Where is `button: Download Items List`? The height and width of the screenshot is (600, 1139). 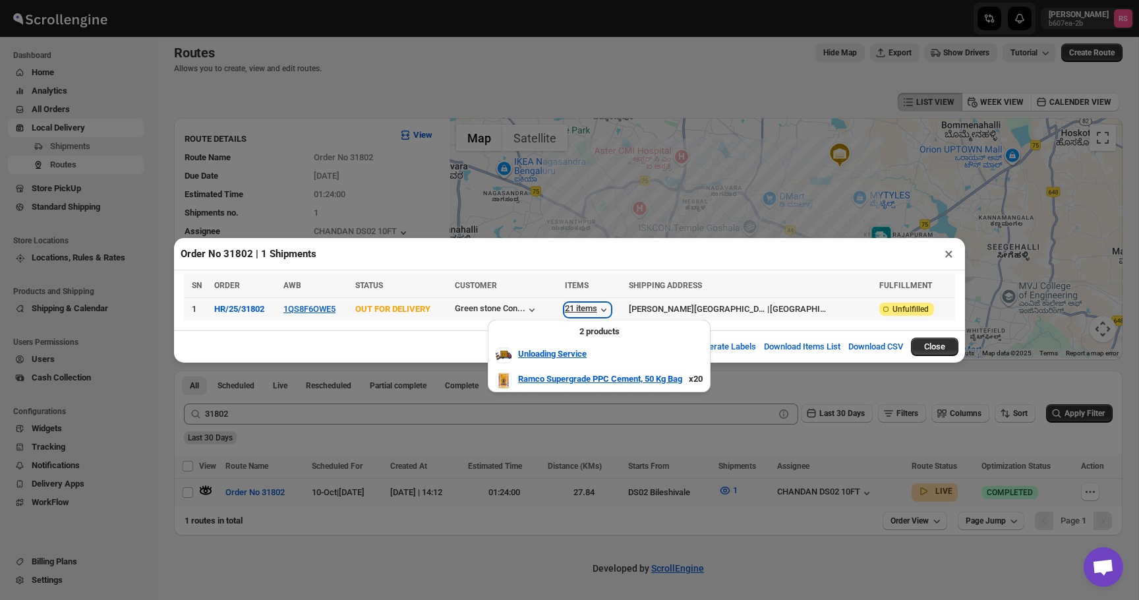 button: Download Items List is located at coordinates (802, 347).